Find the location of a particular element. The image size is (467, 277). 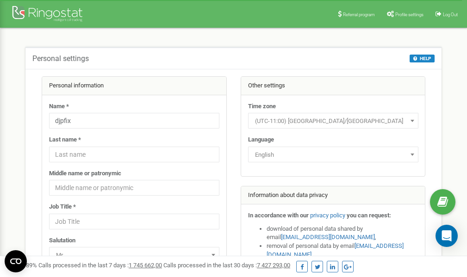

label: Name * is located at coordinates (59, 107).